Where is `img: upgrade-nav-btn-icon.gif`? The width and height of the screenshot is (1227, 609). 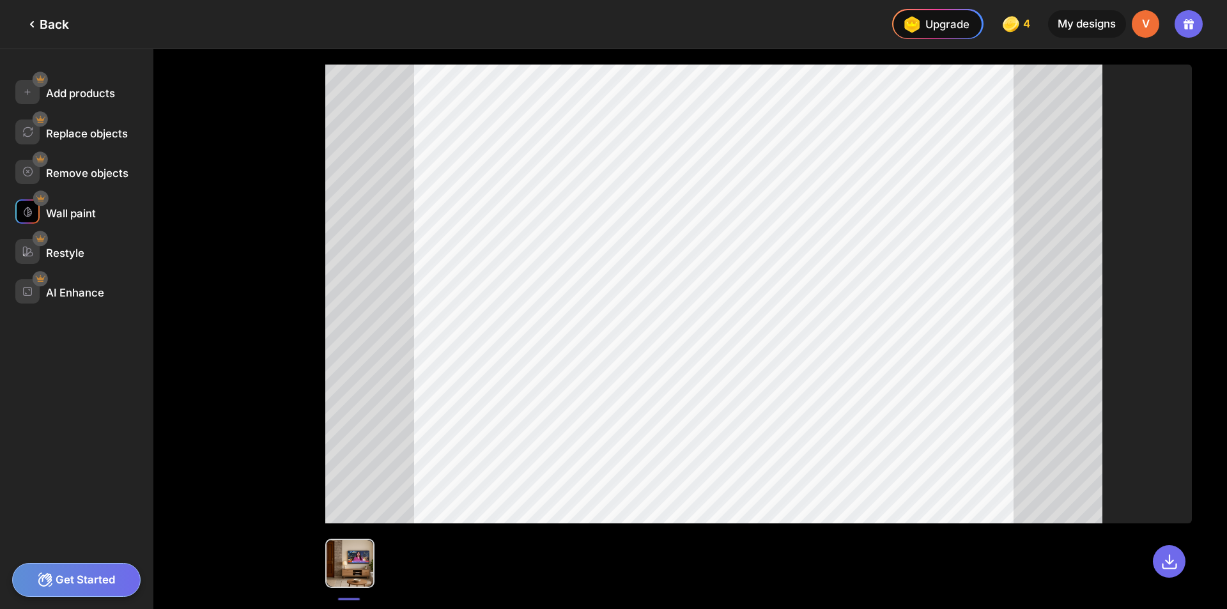 img: upgrade-nav-btn-icon.gif is located at coordinates (912, 24).